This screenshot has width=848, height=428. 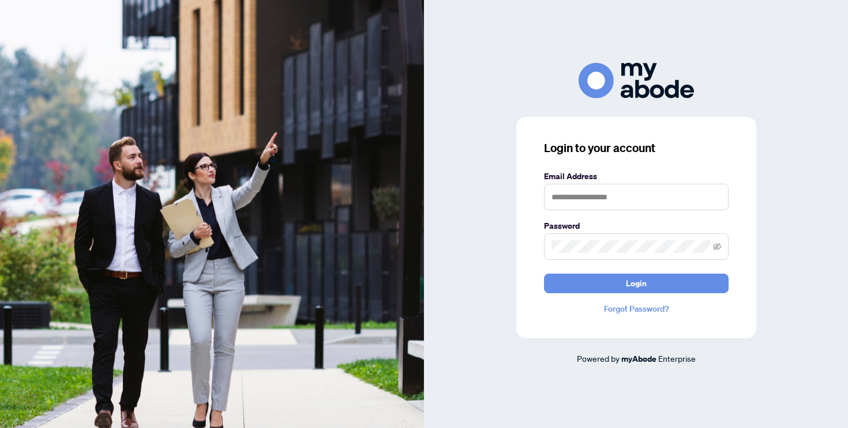 What do you see at coordinates (636, 148) in the screenshot?
I see `h3: Login to your account` at bounding box center [636, 148].